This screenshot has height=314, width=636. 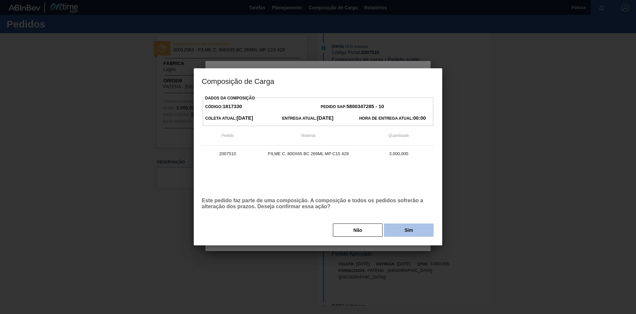 I want to click on button: Sim, so click(x=409, y=230).